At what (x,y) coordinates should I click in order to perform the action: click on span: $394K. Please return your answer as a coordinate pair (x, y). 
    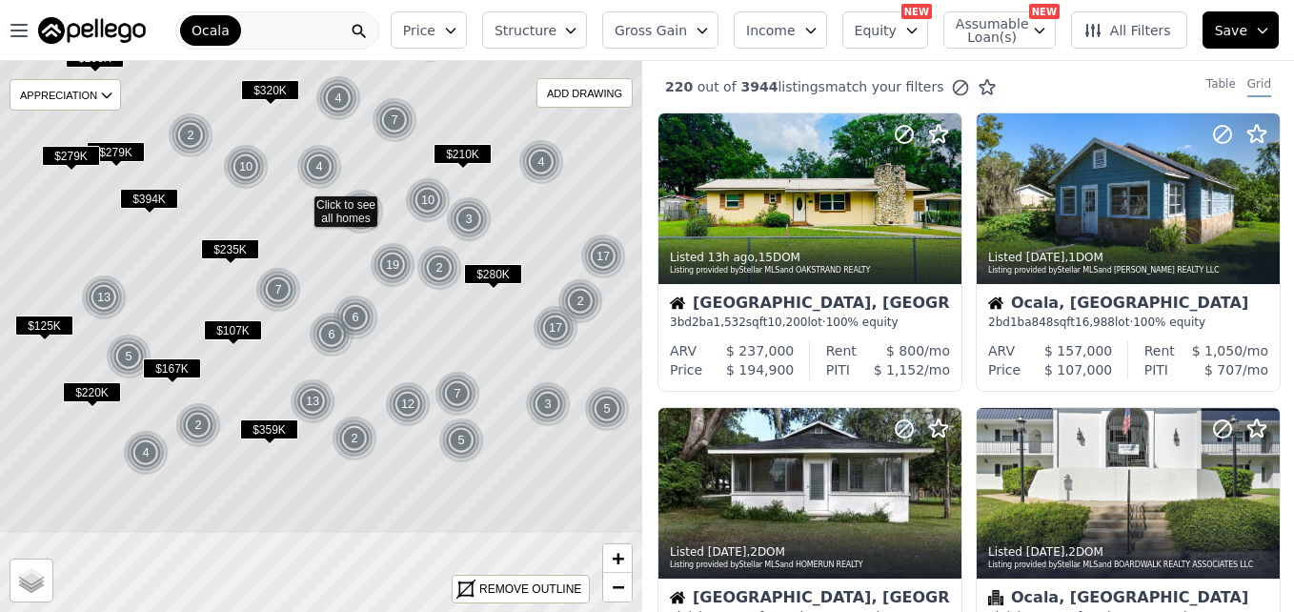
    Looking at the image, I should click on (149, 198).